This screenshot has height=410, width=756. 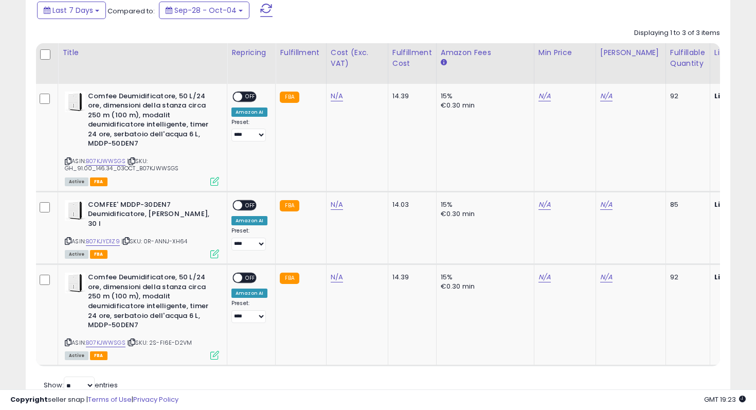 I want to click on div: 14.03, so click(x=410, y=205).